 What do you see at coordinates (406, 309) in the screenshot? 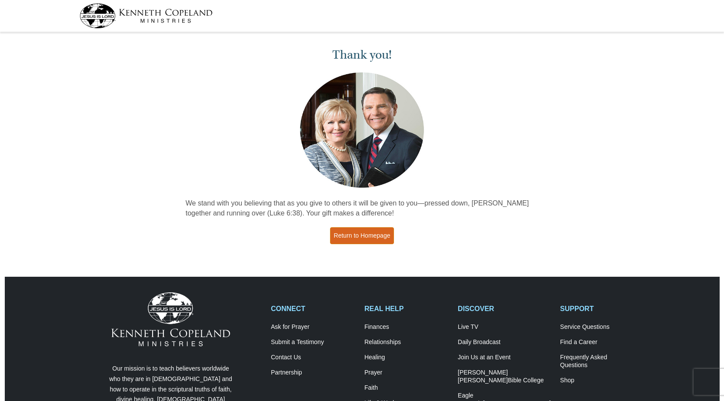
I see `h2: REAL HELP` at bounding box center [406, 309].